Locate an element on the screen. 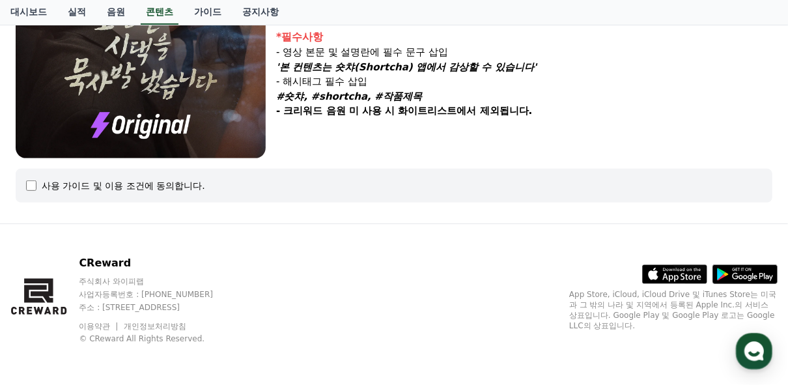 This screenshot has height=385, width=788. a: 개인정보처리방침 is located at coordinates (155, 326).